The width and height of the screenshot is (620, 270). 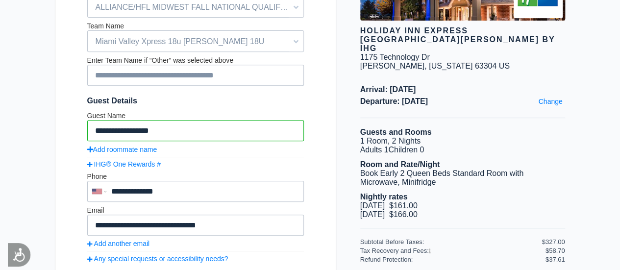 What do you see at coordinates (395, 57) in the screenshot?
I see `div: 1175 Technology Dr` at bounding box center [395, 57].